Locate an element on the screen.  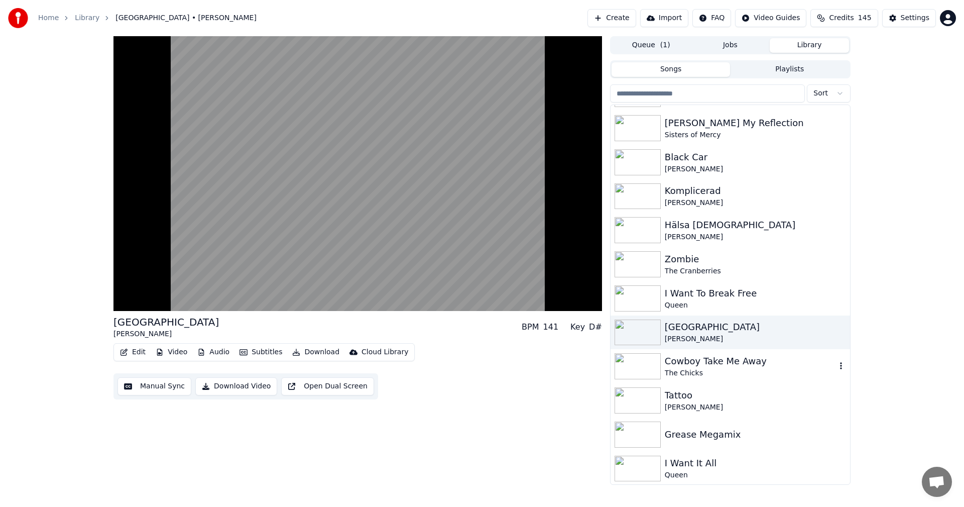
div: 141 is located at coordinates (551, 327).